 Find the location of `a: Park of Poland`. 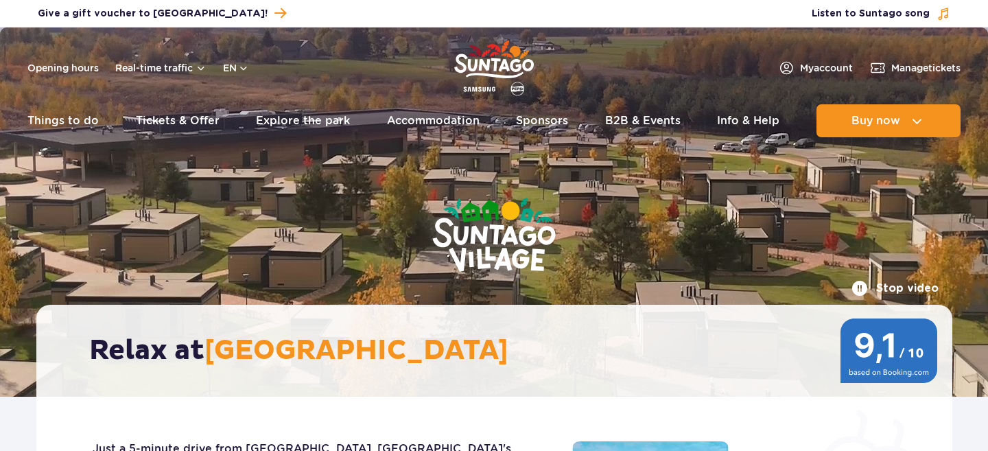

a: Park of Poland is located at coordinates (494, 66).